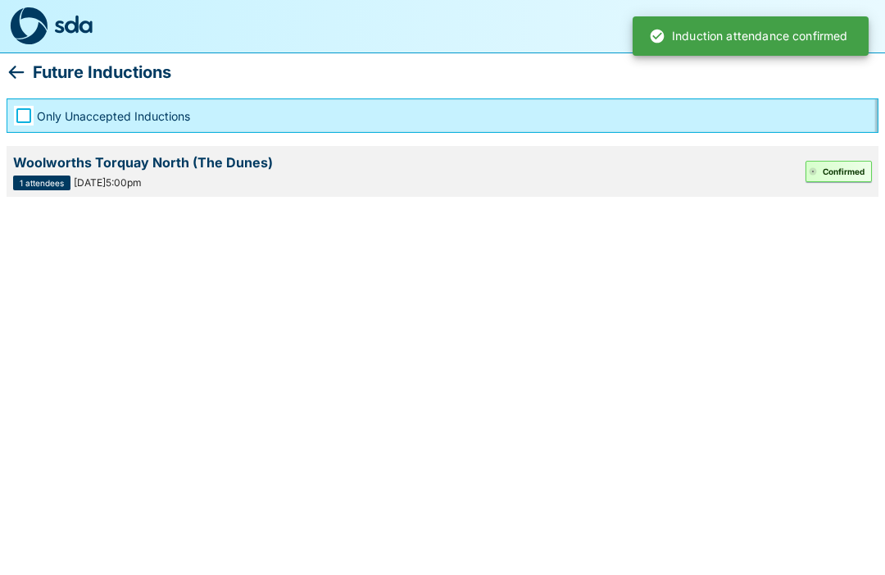 The height and width of the screenshot is (575, 885). What do you see at coordinates (113, 116) in the screenshot?
I see `span: Only Unaccepted Inductions` at bounding box center [113, 116].